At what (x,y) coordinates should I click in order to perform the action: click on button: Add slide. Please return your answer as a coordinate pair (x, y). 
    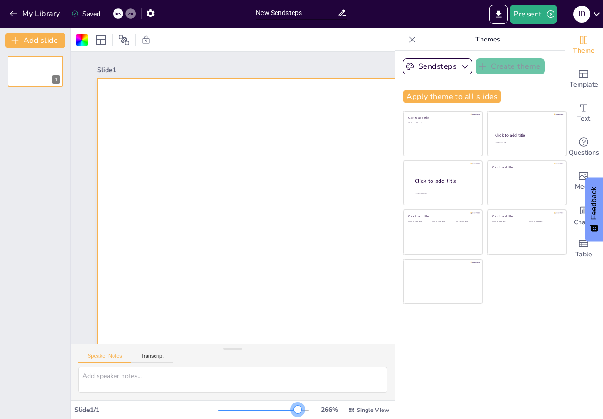
    Looking at the image, I should click on (35, 41).